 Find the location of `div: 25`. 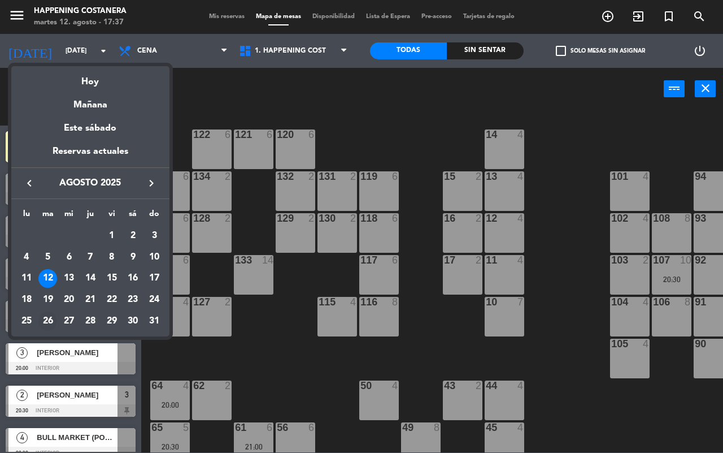

div: 25 is located at coordinates (27, 321).